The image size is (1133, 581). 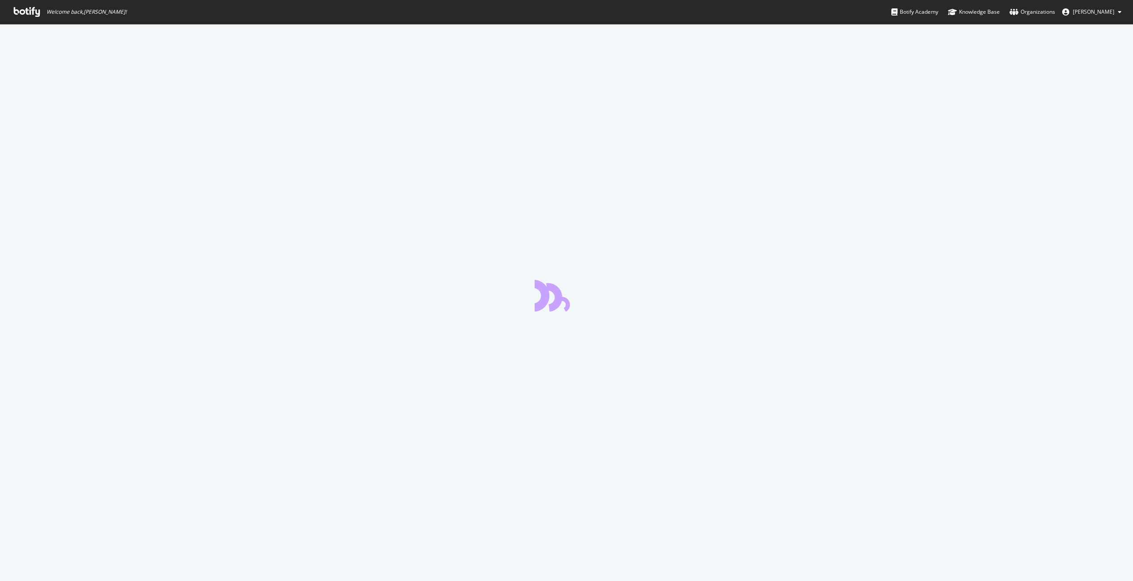 What do you see at coordinates (566, 296) in the screenshot?
I see `div: animation` at bounding box center [566, 296].